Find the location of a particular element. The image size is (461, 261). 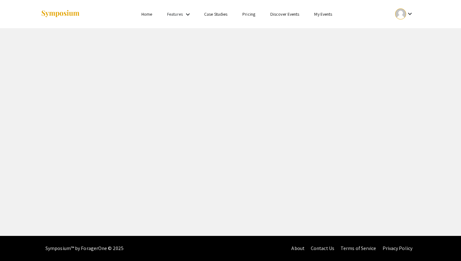

a: Pricing is located at coordinates (249, 14).